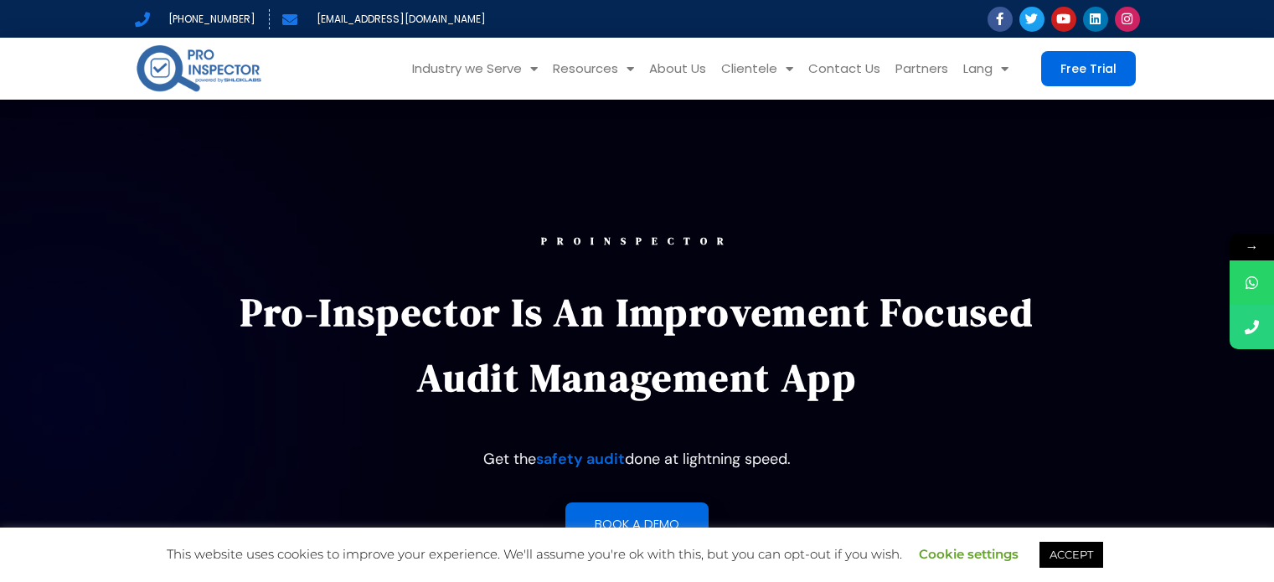 Image resolution: width=1274 pixels, height=582 pixels. Describe the element at coordinates (1088, 69) in the screenshot. I see `span: Free Trial` at that location.